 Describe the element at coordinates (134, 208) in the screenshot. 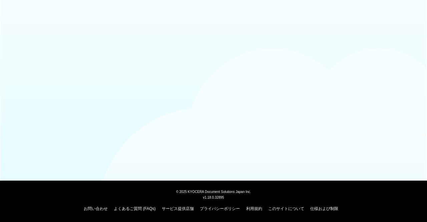

I see `a: よくあるご質問 (FAQs)` at that location.